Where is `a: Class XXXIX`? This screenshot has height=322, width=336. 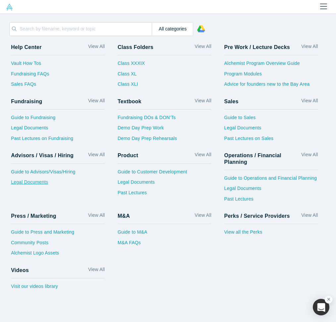 a: Class XXXIX is located at coordinates (131, 65).